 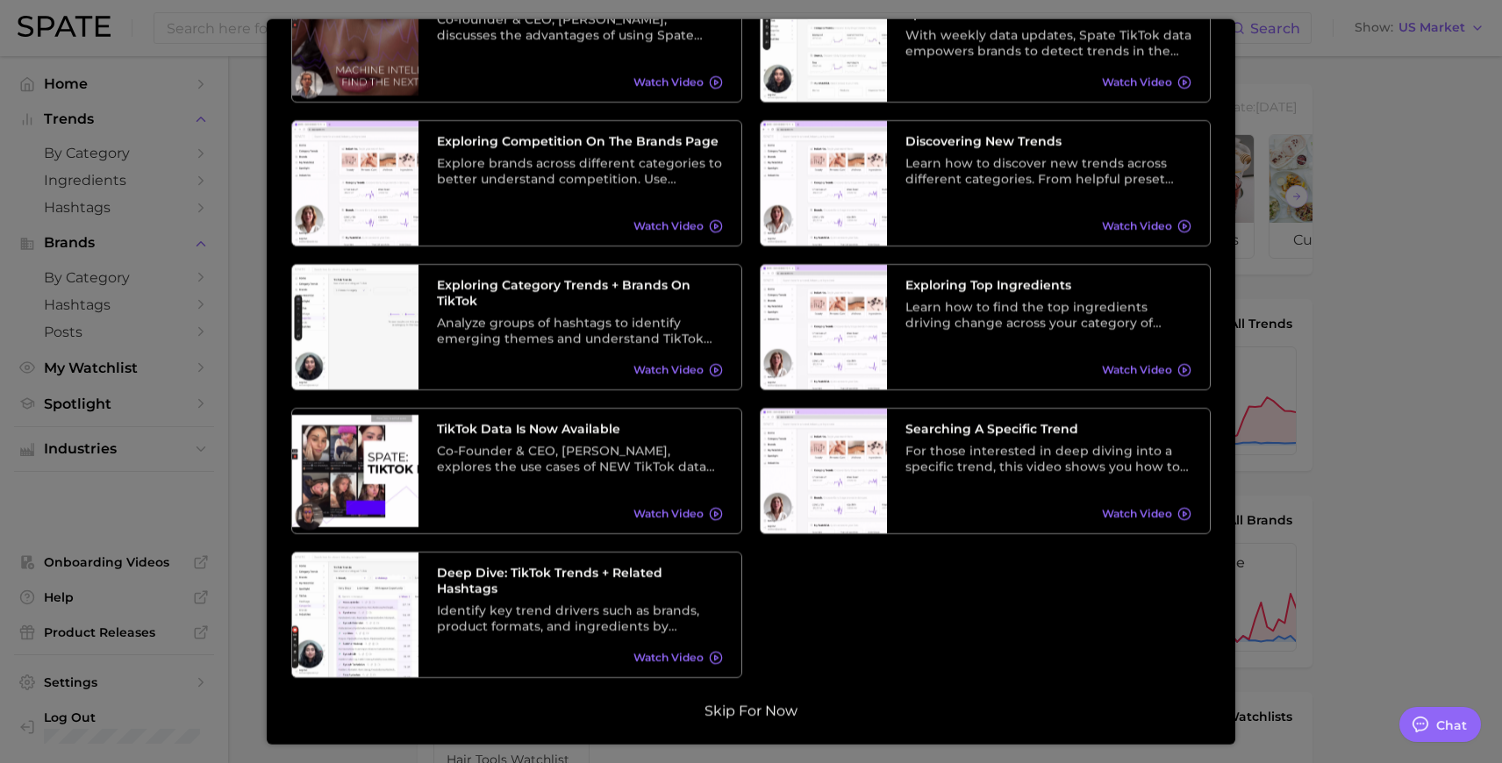 I want to click on div: Analyze groups of hashtags to identify emerging themes and understand TikTok trends at a higher l..., so click(x=580, y=330).